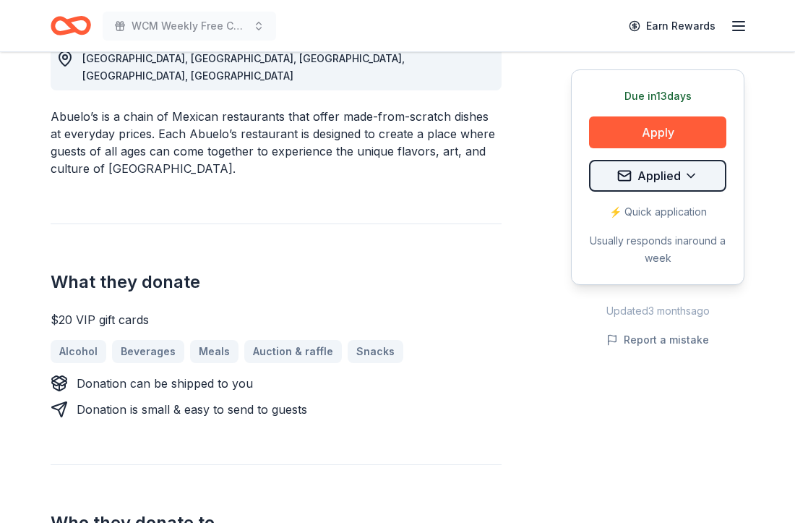 The height and width of the screenshot is (523, 795). What do you see at coordinates (214, 351) in the screenshot?
I see `a: Meals` at bounding box center [214, 351].